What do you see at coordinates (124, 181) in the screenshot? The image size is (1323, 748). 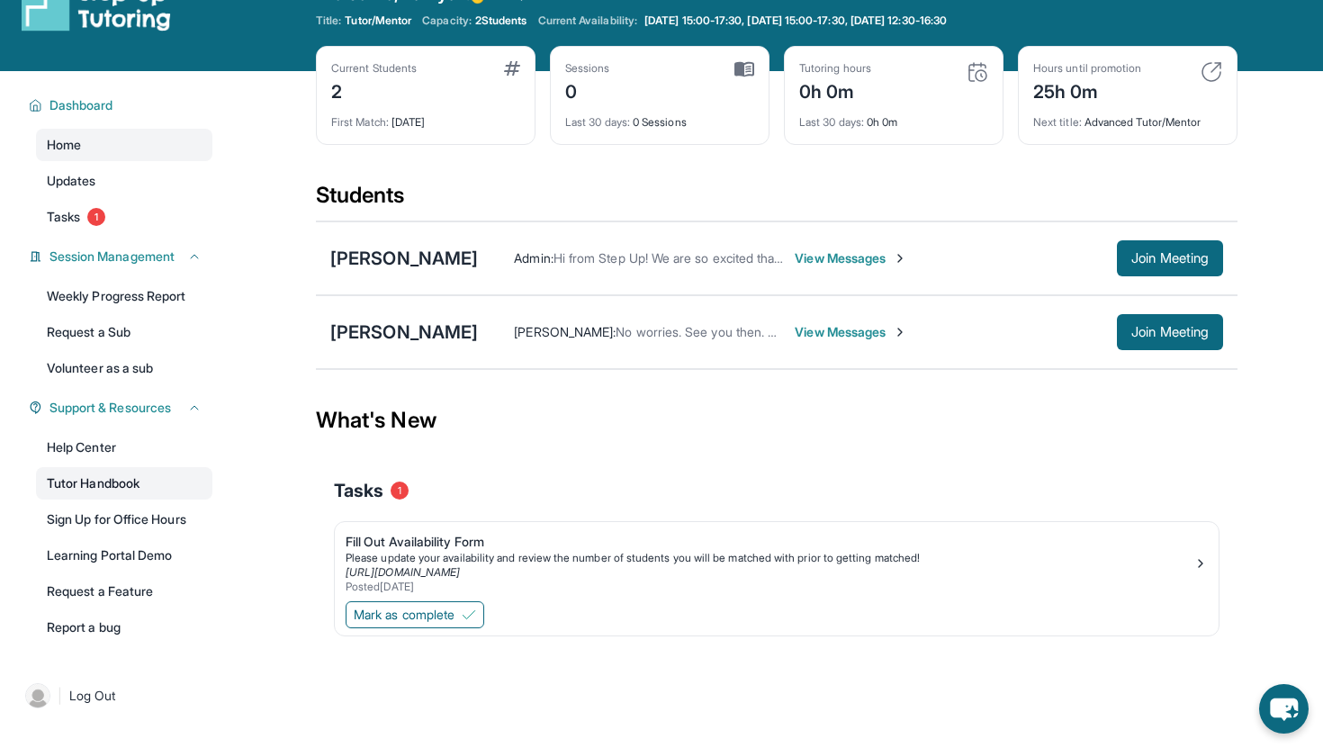 I see `a: Updates` at bounding box center [124, 181].